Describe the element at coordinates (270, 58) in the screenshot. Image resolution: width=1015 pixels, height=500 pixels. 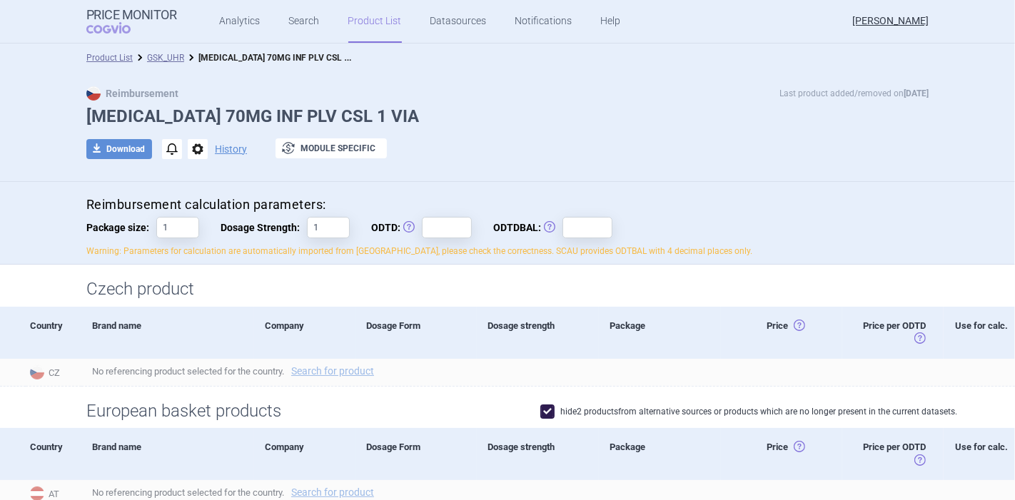
I see `li: BLENREP 70MG INF PLV CSL 1 VIA` at that location.